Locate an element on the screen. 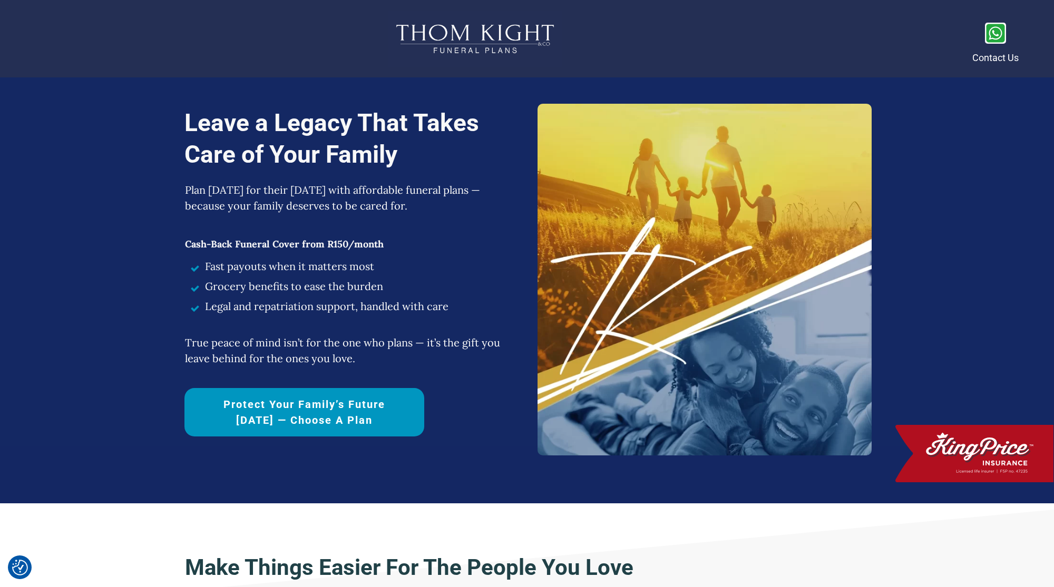 This screenshot has height=587, width=1054. strong: Make Things Easier For The People You Love is located at coordinates (409, 567).